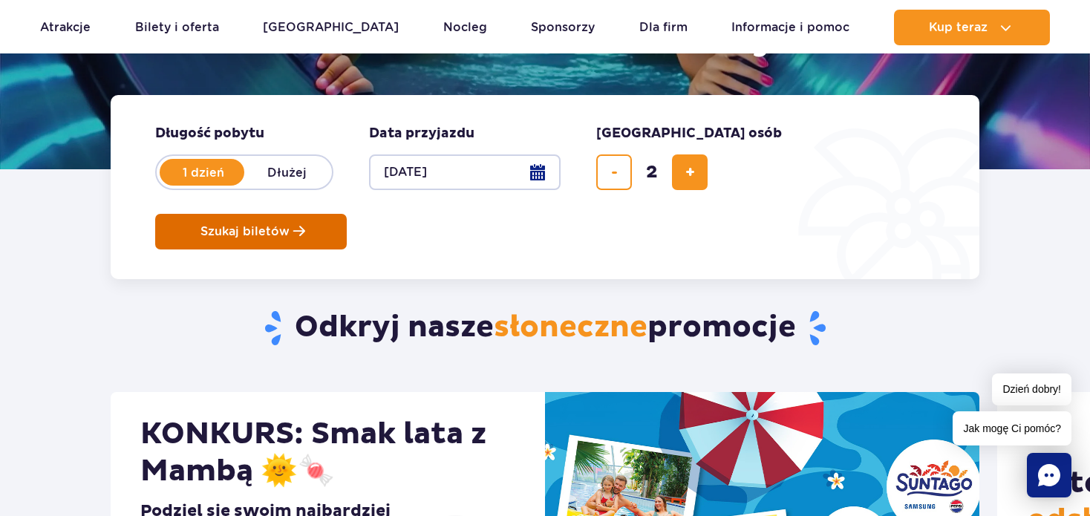 The width and height of the screenshot is (1090, 516). I want to click on a: Nocleg, so click(465, 27).